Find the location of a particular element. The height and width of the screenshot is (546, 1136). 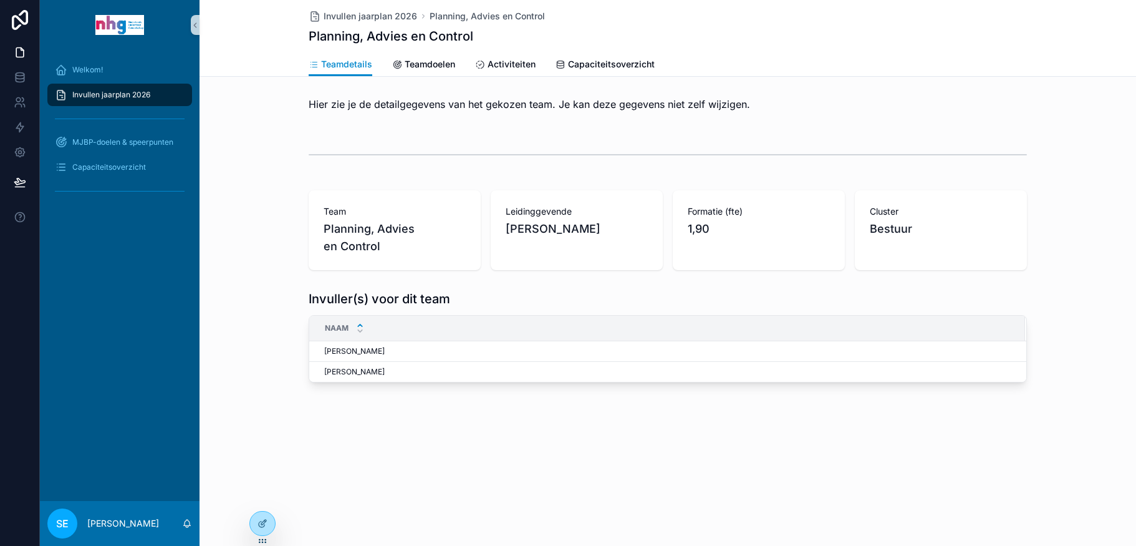

h1: Planning, Advies en Control is located at coordinates (391, 36).